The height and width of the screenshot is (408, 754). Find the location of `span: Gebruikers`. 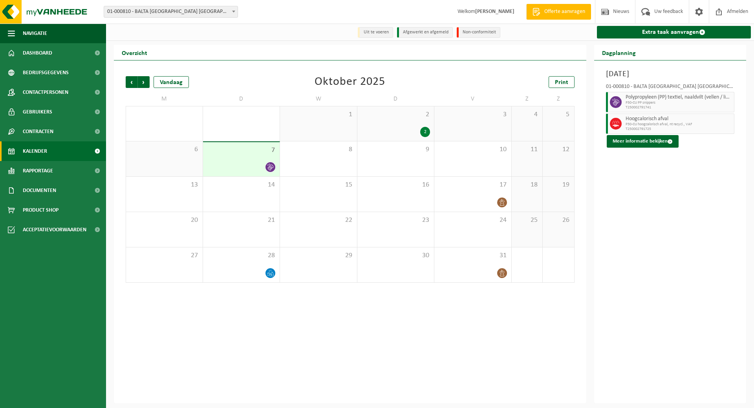

span: Gebruikers is located at coordinates (37, 112).